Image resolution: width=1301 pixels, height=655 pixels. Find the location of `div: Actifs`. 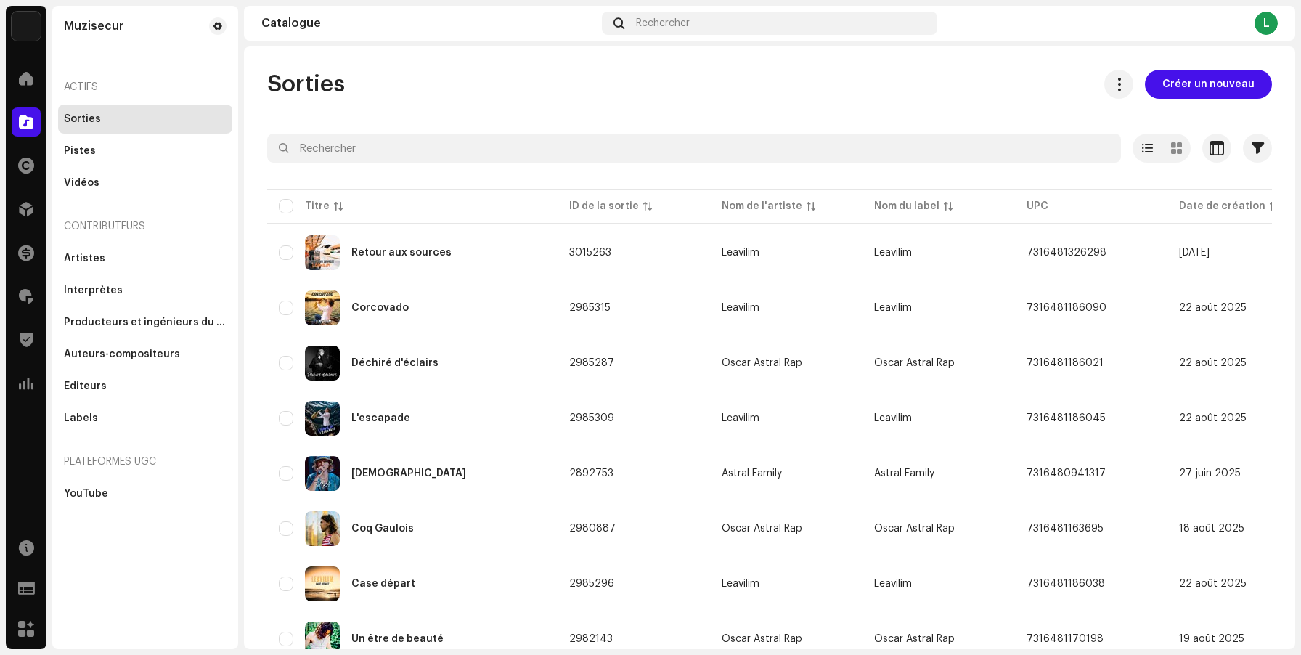

div: Actifs is located at coordinates (145, 87).